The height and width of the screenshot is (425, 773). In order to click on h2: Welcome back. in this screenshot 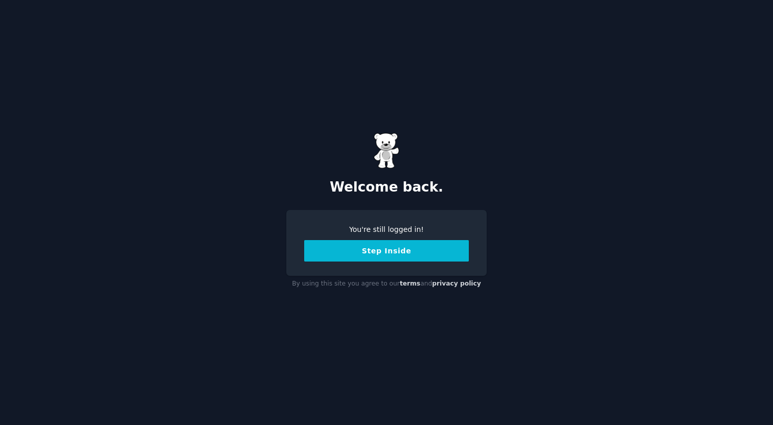, I will do `click(386, 188)`.